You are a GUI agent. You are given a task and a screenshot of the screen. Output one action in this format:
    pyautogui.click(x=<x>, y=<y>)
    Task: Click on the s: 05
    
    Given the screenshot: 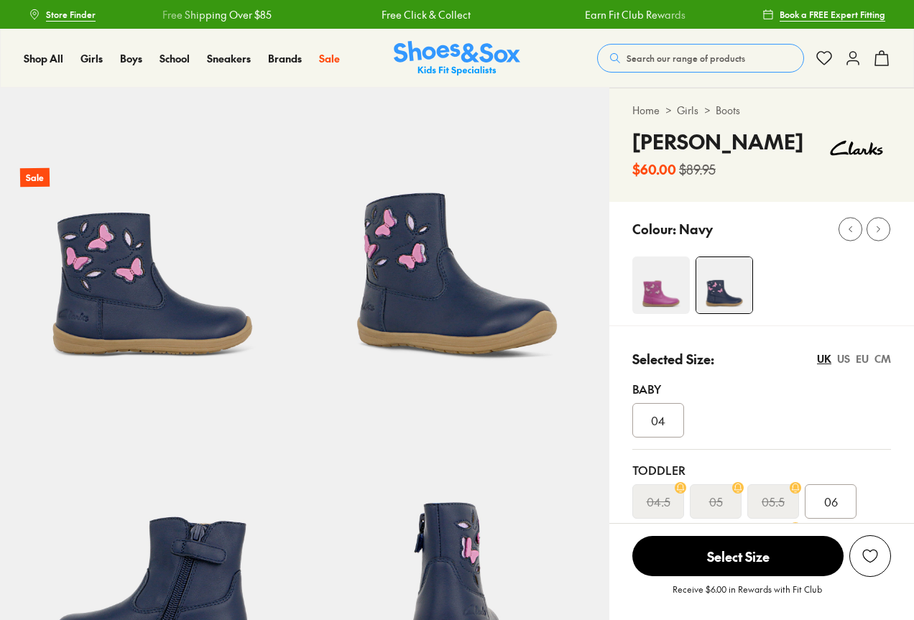 What is the action you would take?
    pyautogui.click(x=716, y=502)
    